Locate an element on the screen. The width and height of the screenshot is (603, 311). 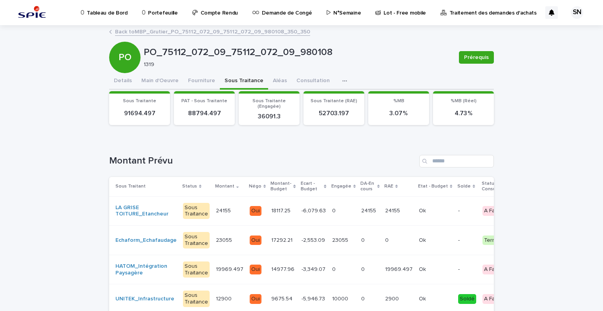
p: 88794.497 is located at coordinates (204, 113).